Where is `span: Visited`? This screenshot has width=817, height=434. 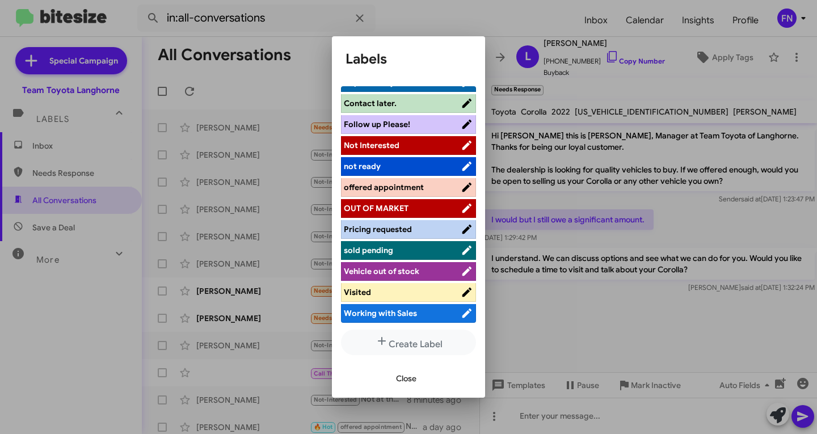
span: Visited is located at coordinates (357, 292).